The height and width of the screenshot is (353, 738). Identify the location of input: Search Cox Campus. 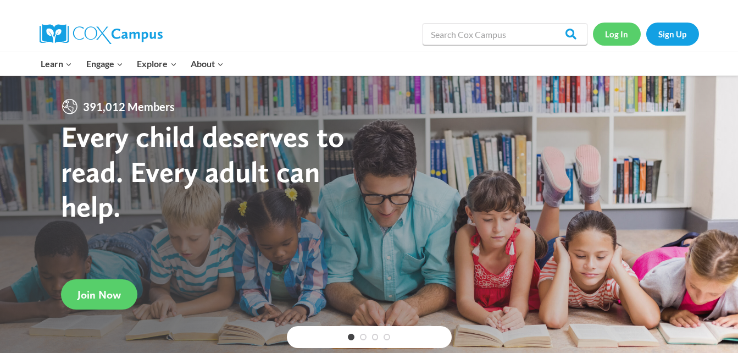
(505, 34).